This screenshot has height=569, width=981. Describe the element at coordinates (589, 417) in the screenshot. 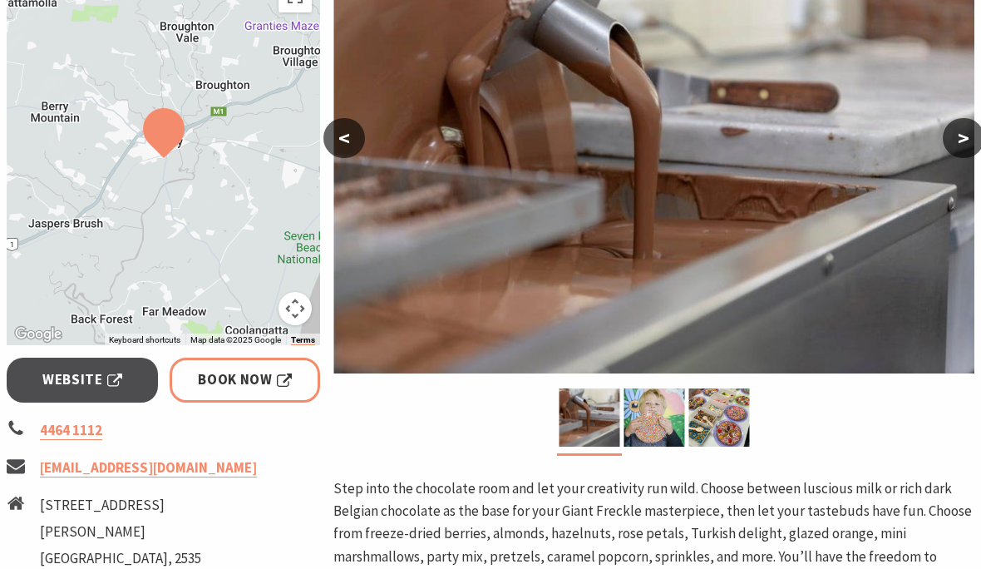

I see `img: The Treat Factory Chocolate Production` at that location.